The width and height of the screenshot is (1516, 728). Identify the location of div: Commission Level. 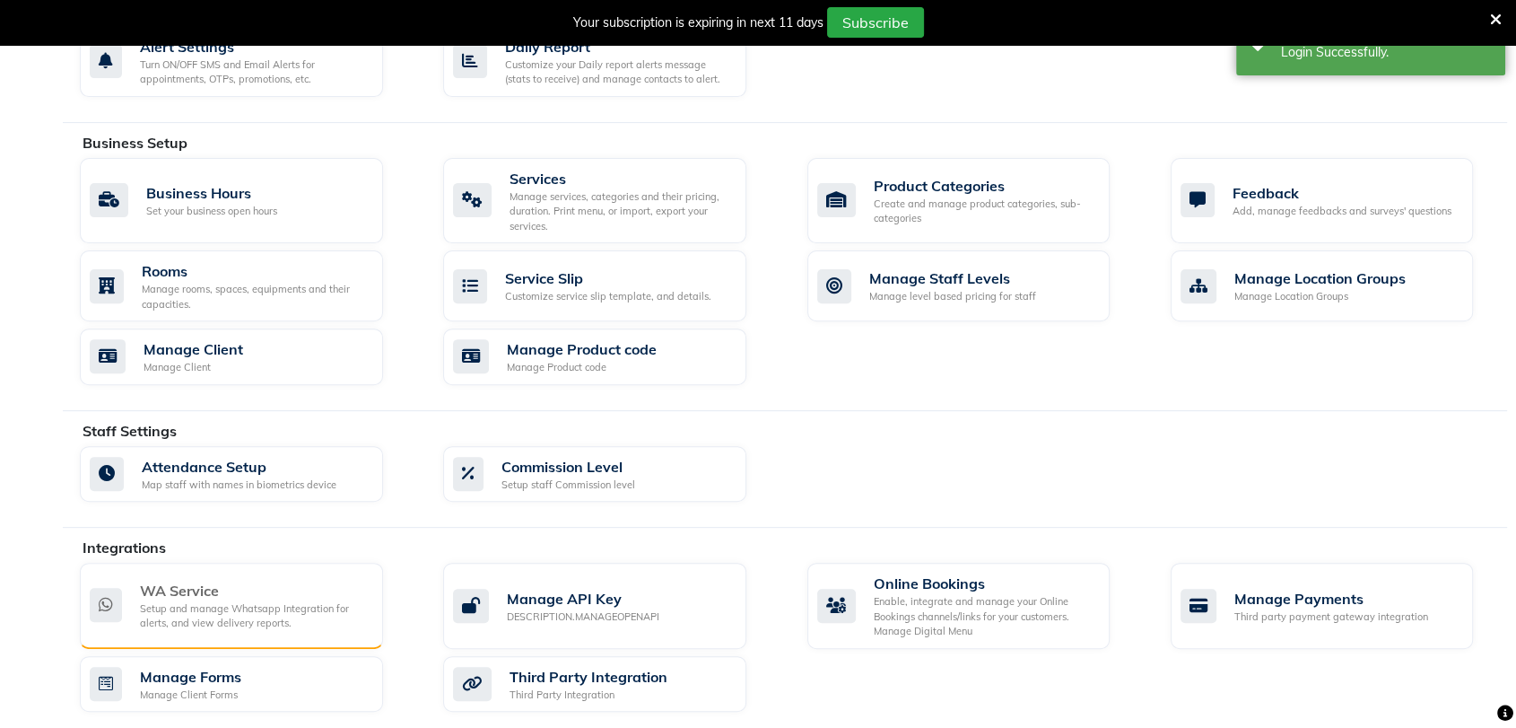
(568, 467).